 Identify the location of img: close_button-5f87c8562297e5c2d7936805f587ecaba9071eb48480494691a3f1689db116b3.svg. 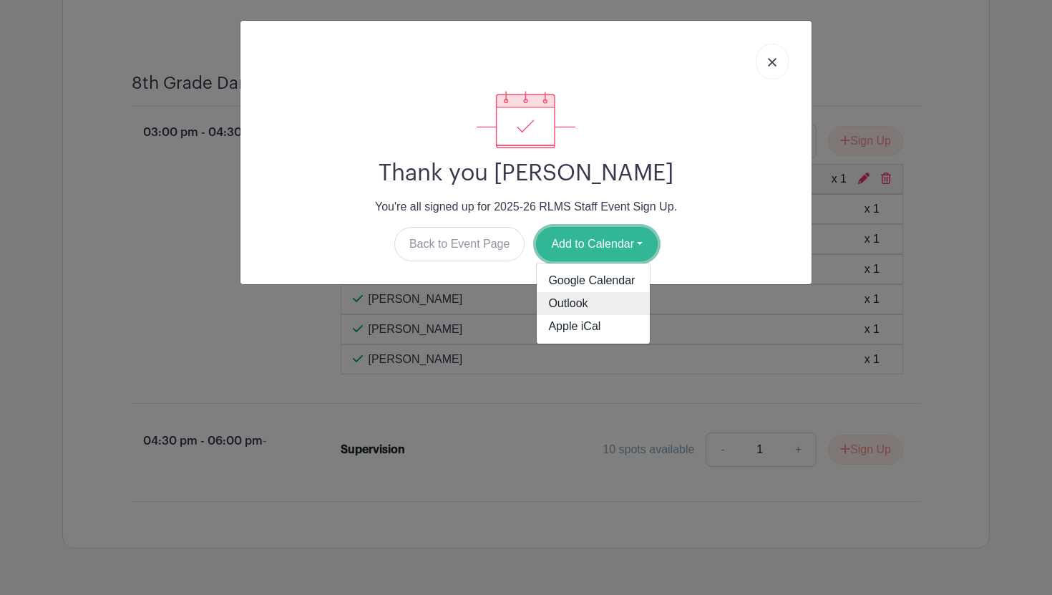
(772, 62).